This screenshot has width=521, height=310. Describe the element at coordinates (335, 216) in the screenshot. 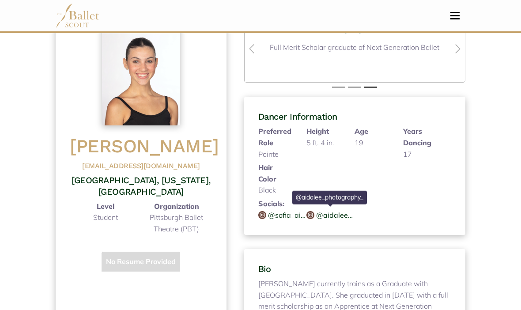

I see `a: @aidalee_photography_` at that location.